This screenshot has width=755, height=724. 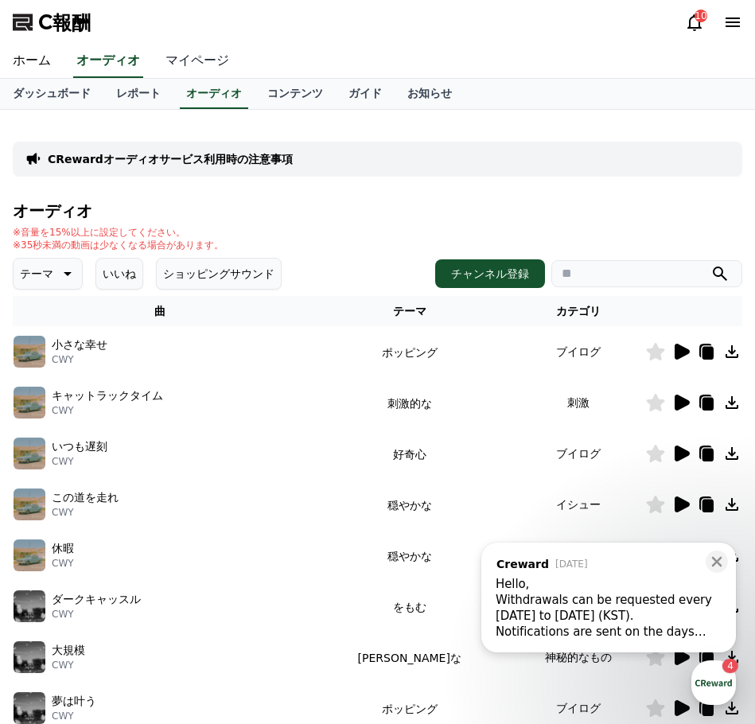 What do you see at coordinates (365, 94) in the screenshot?
I see `a: ガイド` at bounding box center [365, 94].